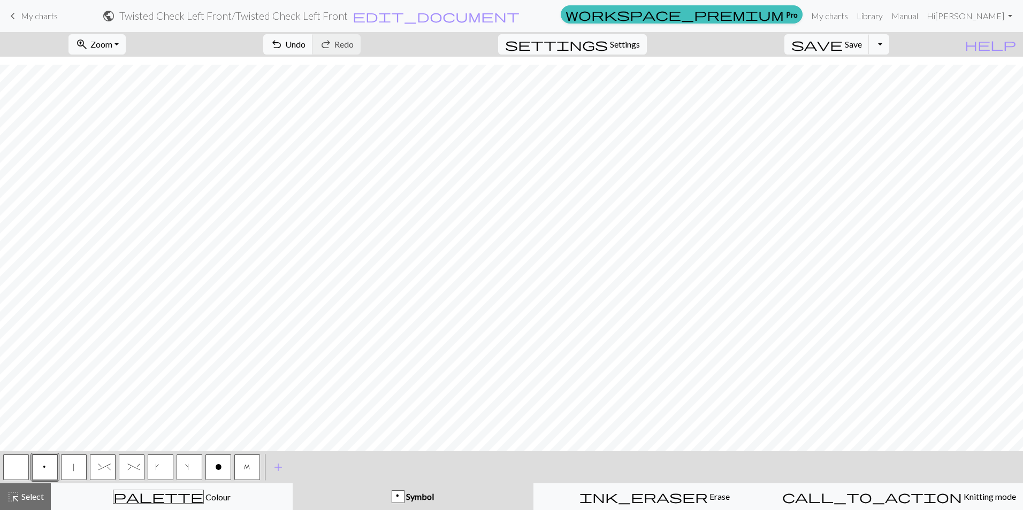 The image size is (1023, 510). What do you see at coordinates (905, 16) in the screenshot?
I see `a: Manual` at bounding box center [905, 16].